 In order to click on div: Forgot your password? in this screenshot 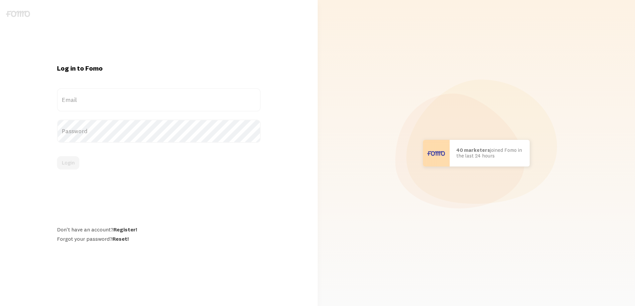, I will do `click(159, 239)`.